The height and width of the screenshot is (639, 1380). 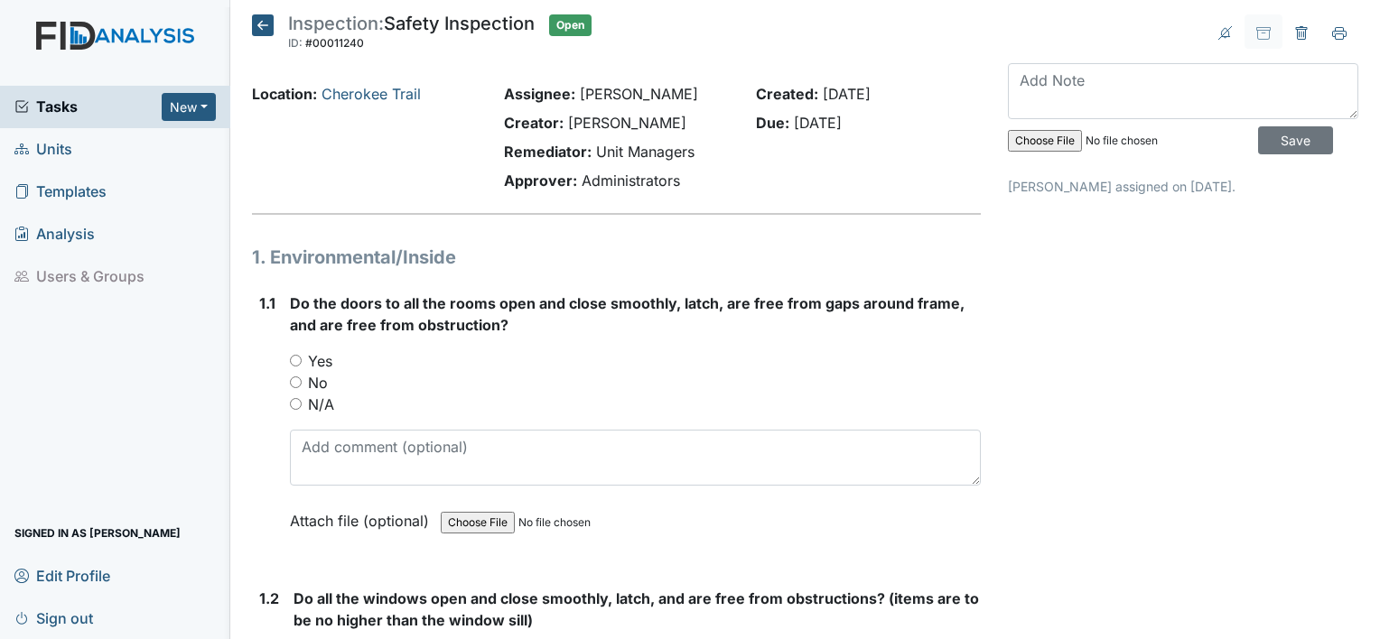 What do you see at coordinates (320, 361) in the screenshot?
I see `label: Yes` at bounding box center [320, 361].